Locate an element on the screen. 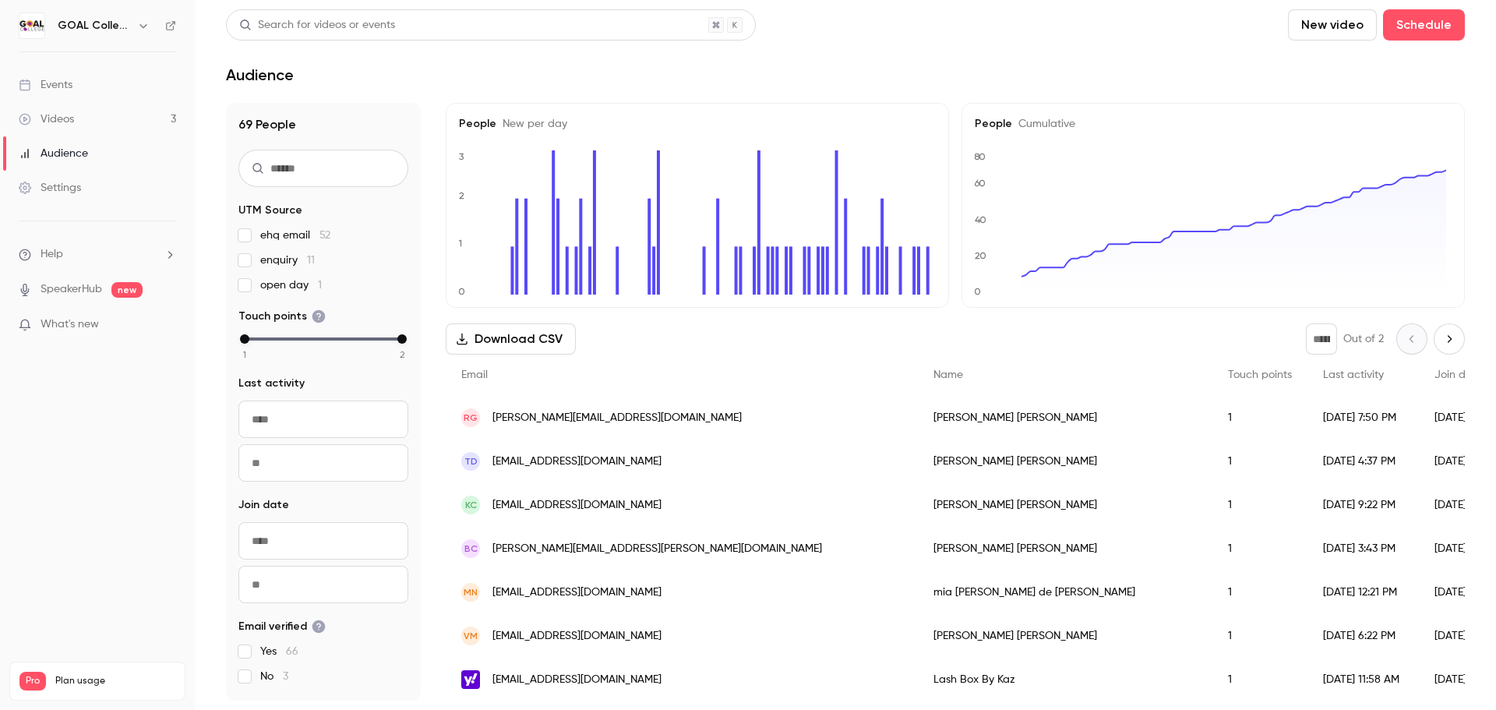 The image size is (1496, 710). span: KC is located at coordinates (471, 505).